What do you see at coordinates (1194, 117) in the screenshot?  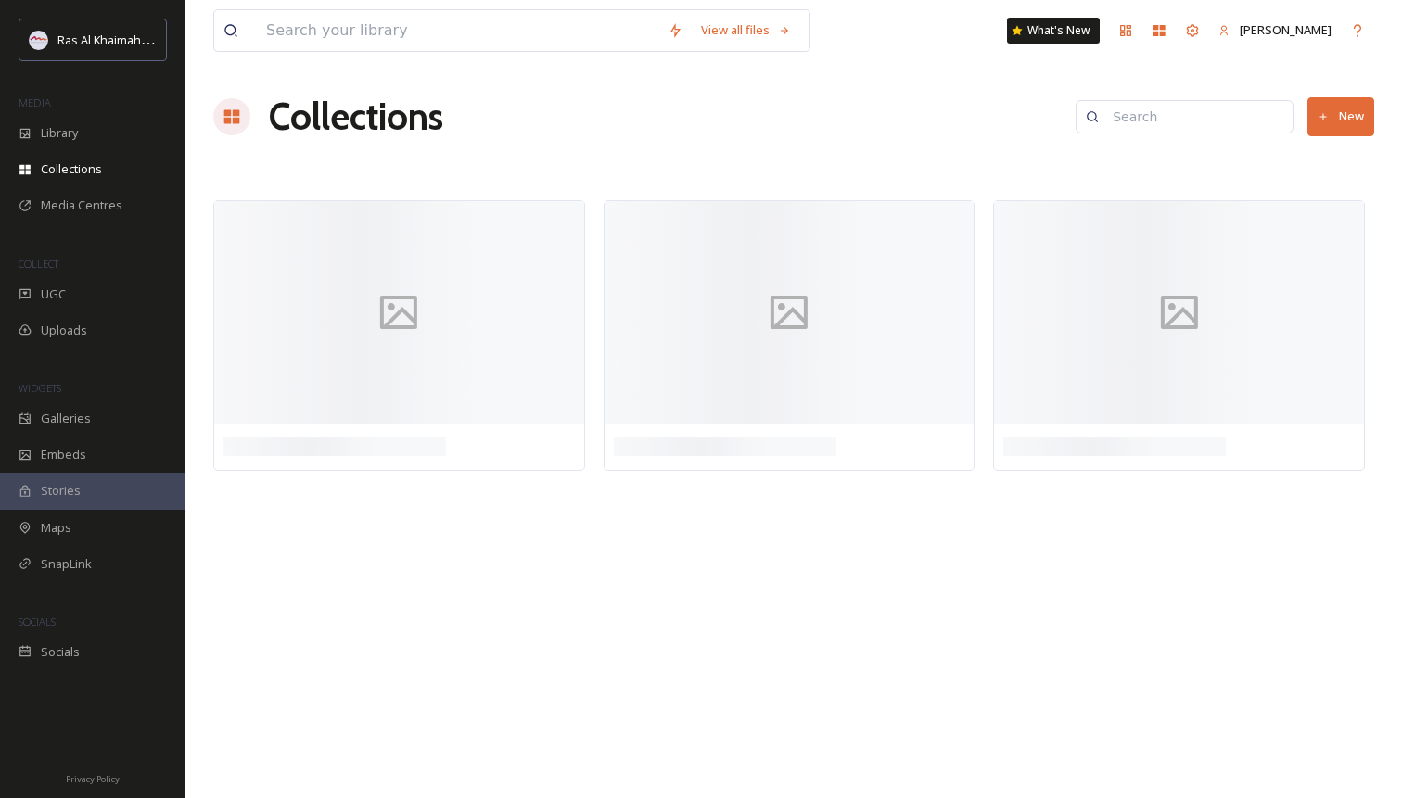 I see `input: Search` at bounding box center [1194, 117].